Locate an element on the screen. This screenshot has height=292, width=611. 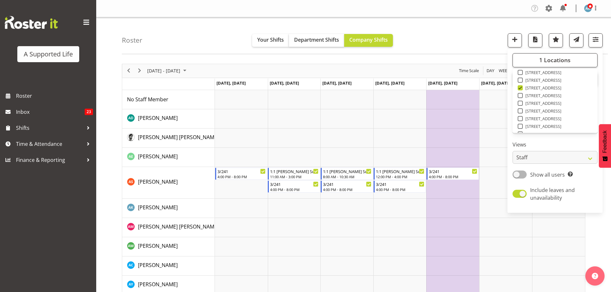
button: Feedback - Show survey is located at coordinates (605, 146).